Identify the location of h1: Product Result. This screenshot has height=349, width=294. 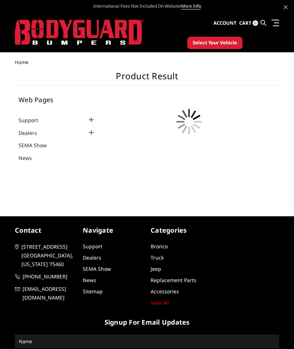
(147, 79).